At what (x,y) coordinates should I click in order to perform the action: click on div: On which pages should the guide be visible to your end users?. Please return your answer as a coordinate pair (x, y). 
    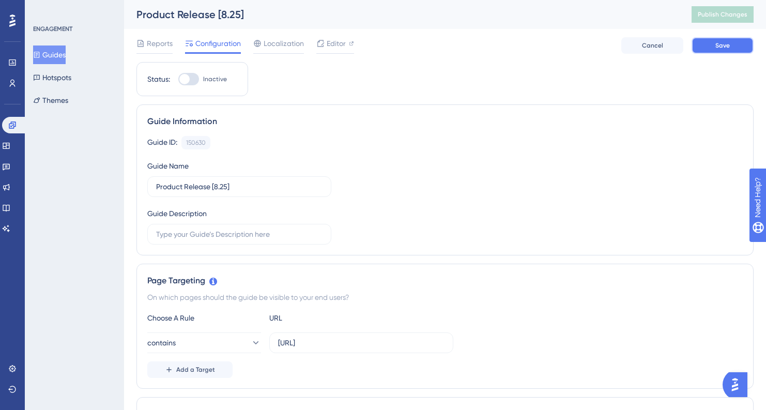
    Looking at the image, I should click on (445, 297).